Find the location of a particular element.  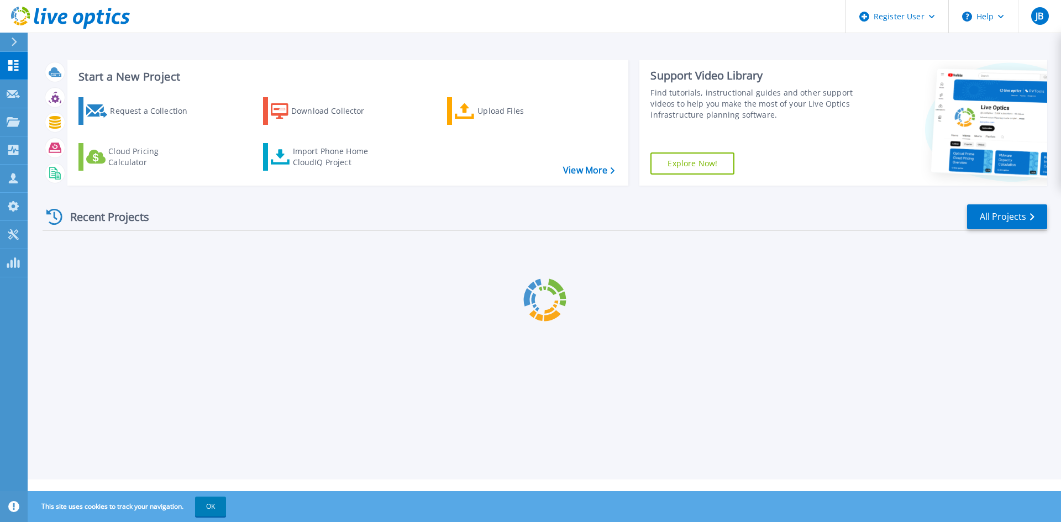

h3: Start a New Project is located at coordinates (346, 77).